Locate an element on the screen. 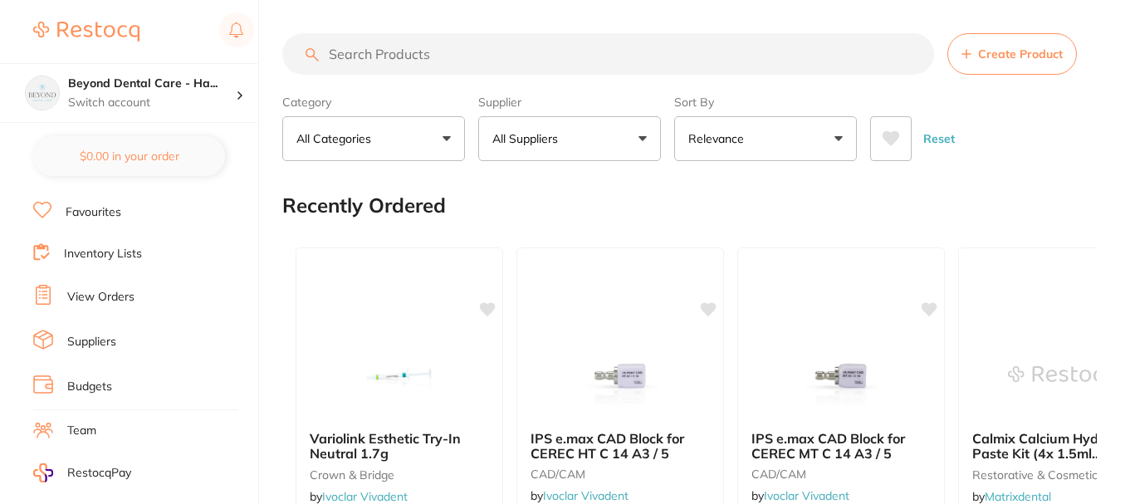 This screenshot has height=504, width=1130. span: RestocqPay is located at coordinates (99, 473).